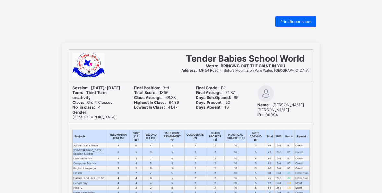 The image size is (382, 193). Describe the element at coordinates (78, 92) in the screenshot. I see `b: Term:` at that location.